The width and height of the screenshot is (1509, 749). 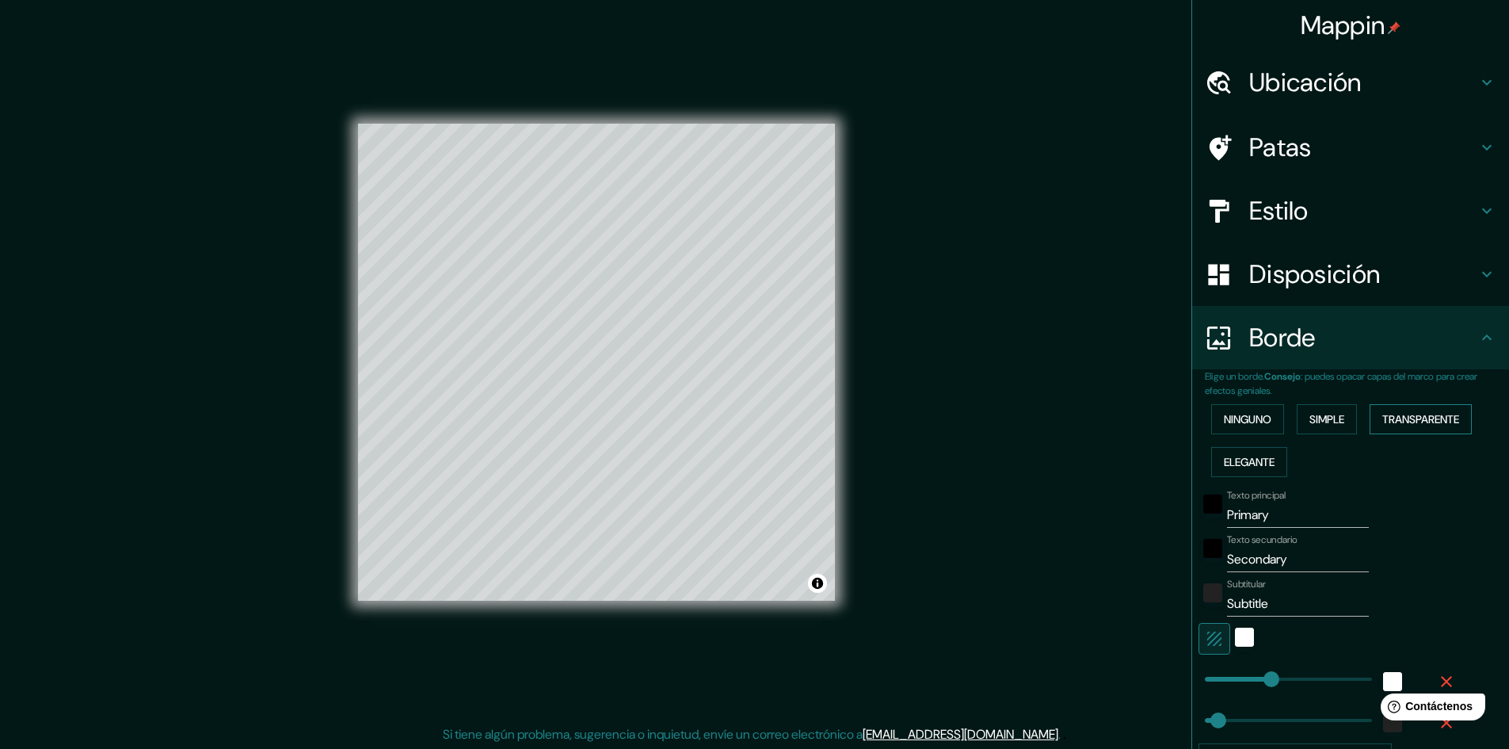 I want to click on font: Estilo, so click(x=1279, y=211).